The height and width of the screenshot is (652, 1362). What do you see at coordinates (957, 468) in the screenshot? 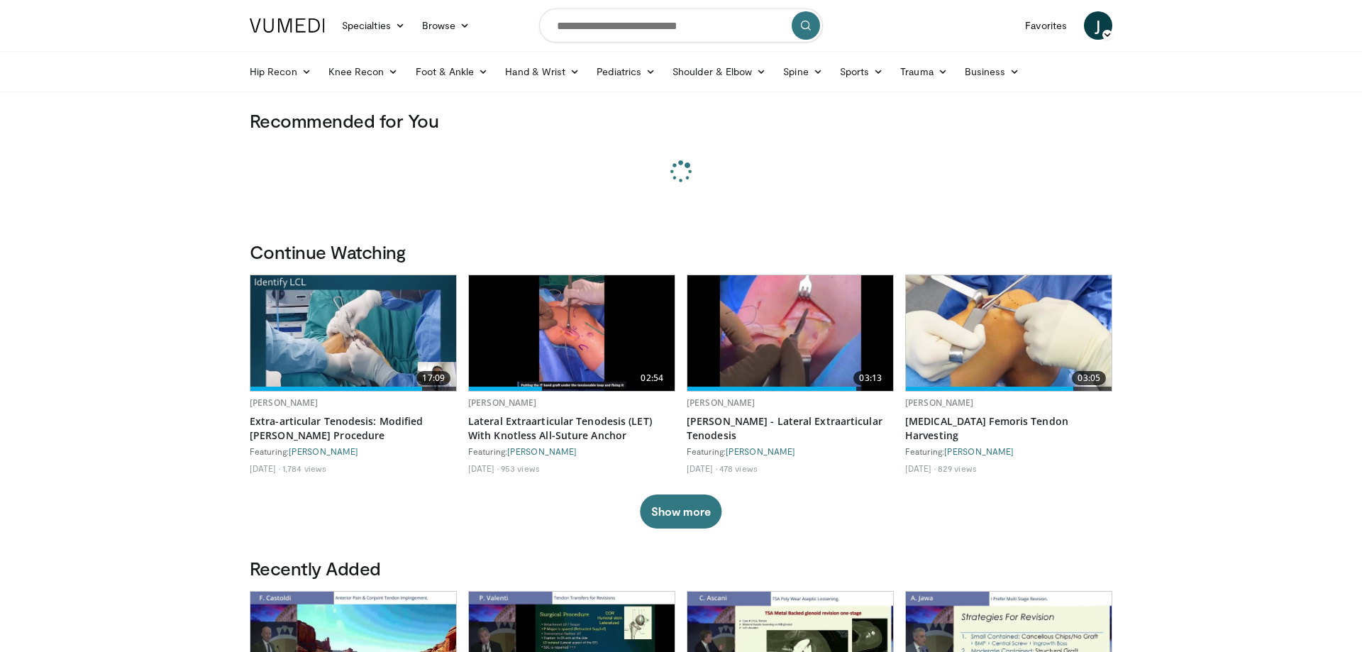
I see `li: 829 views` at bounding box center [957, 468].